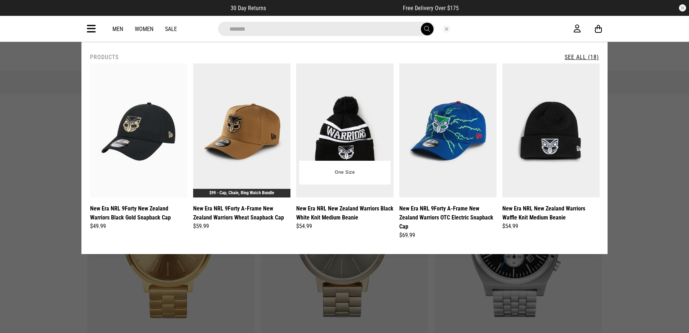  I want to click on a: New Era NRL 9Forty A-Frame New Zealand Warriors Wheat Snapback Cap, so click(242, 213).